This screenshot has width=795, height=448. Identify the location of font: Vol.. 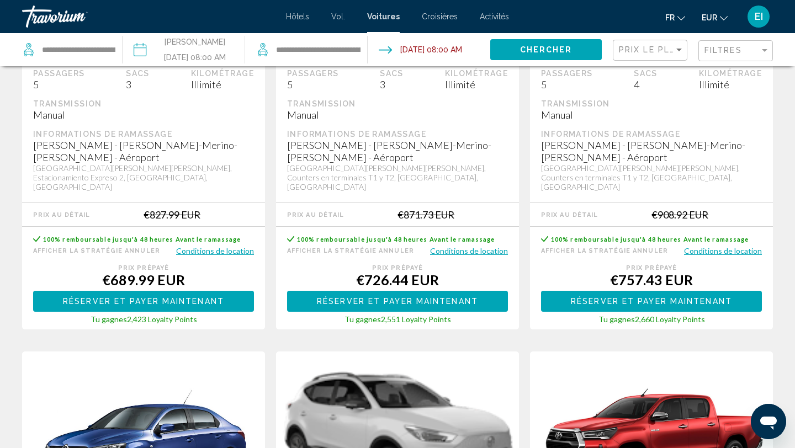
(338, 17).